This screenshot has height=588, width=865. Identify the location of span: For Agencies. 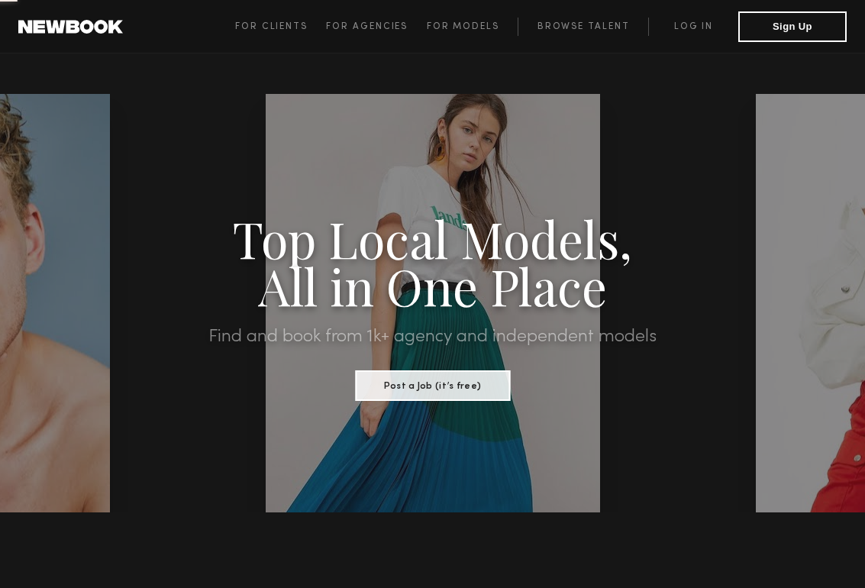
(366, 27).